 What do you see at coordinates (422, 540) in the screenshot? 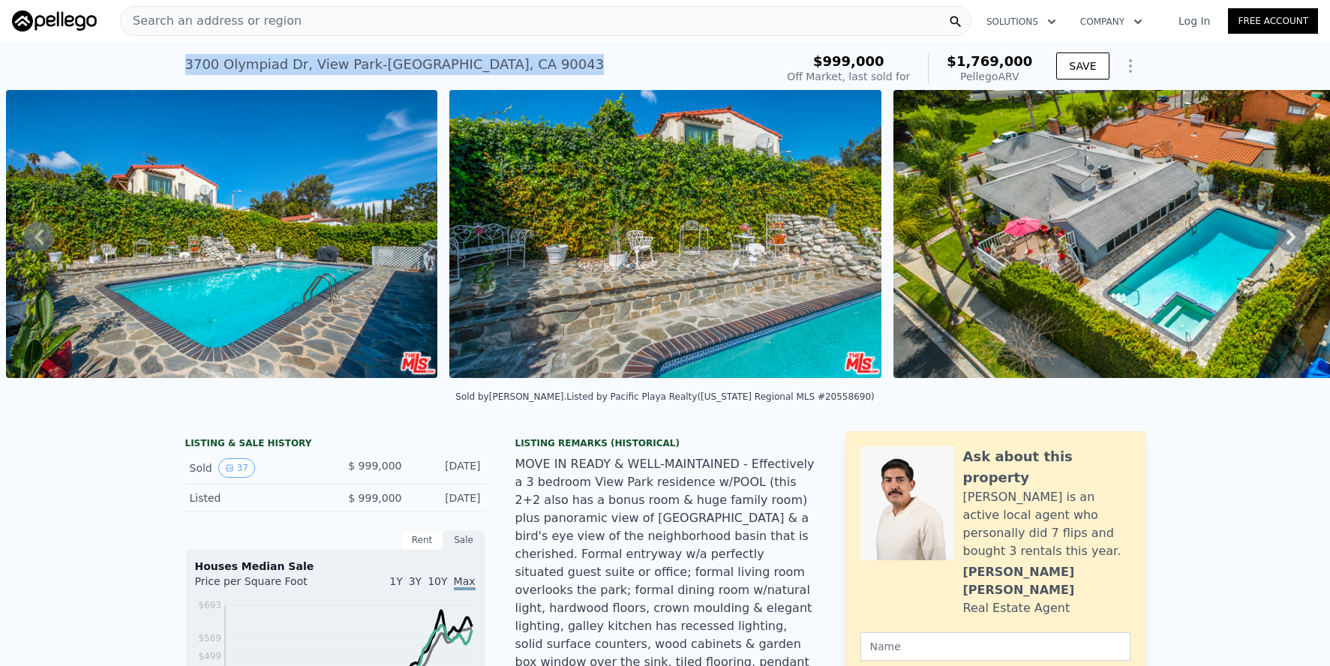
I see `div: Rent` at bounding box center [422, 540].